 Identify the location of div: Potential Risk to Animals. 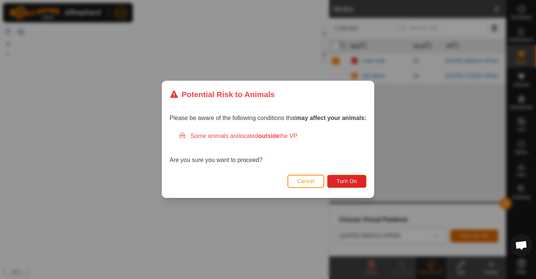
(222, 94).